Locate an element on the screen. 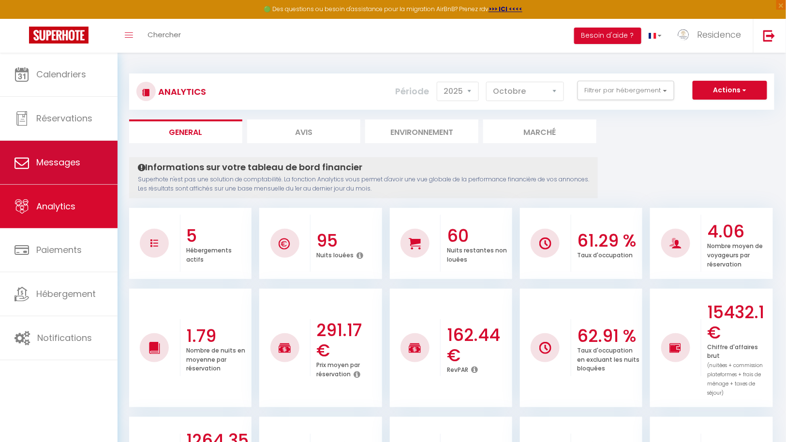 This screenshot has width=786, height=442. span: Chercher is located at coordinates (164, 34).